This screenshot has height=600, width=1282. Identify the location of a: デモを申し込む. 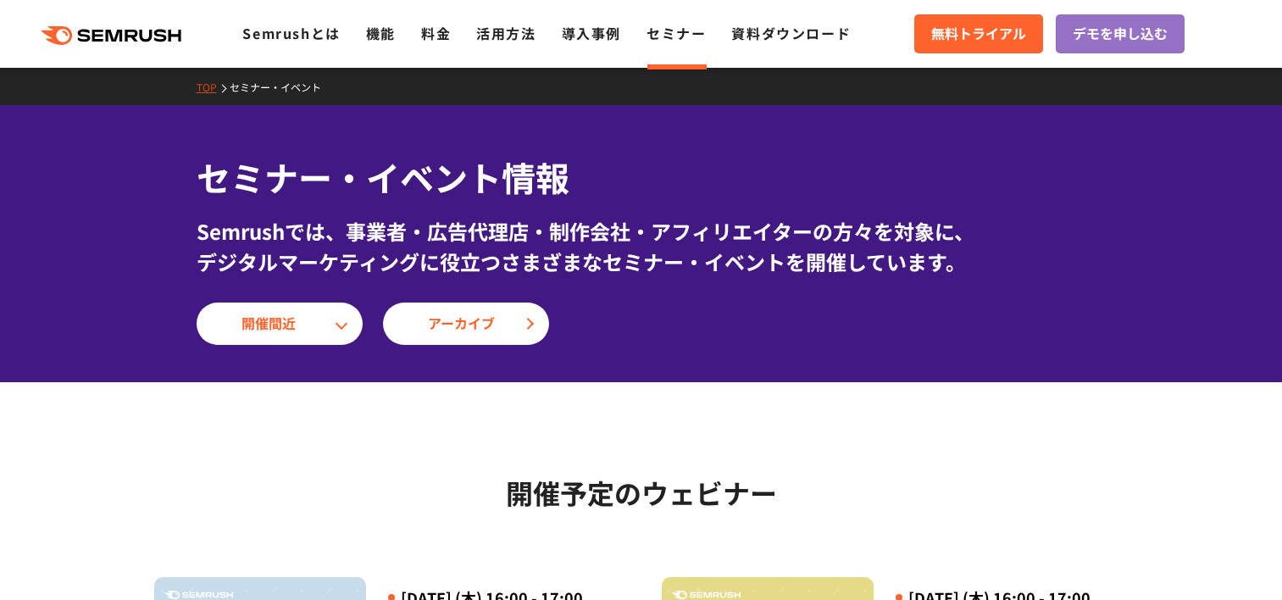
(1120, 34).